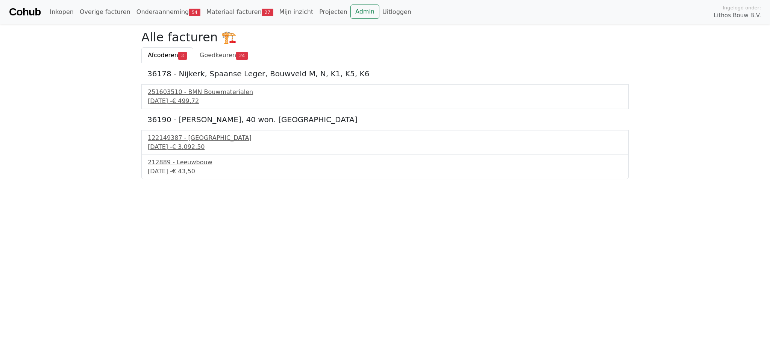  Describe the element at coordinates (397, 12) in the screenshot. I see `a: Uitloggen` at that location.